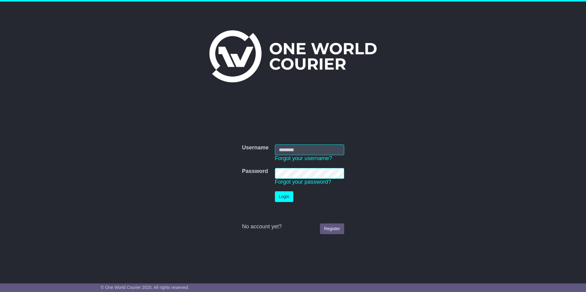  I want to click on label: Password, so click(254, 171).